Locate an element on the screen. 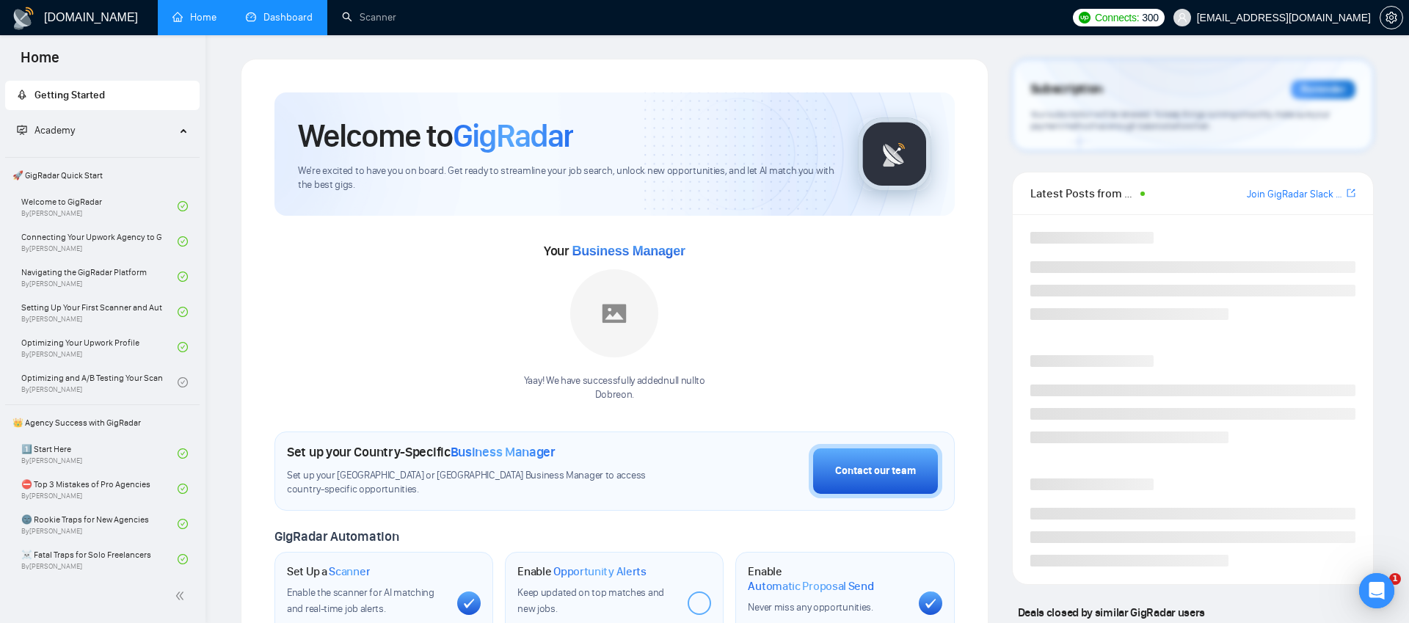 This screenshot has height=623, width=1409. span: setting is located at coordinates (1391, 18).